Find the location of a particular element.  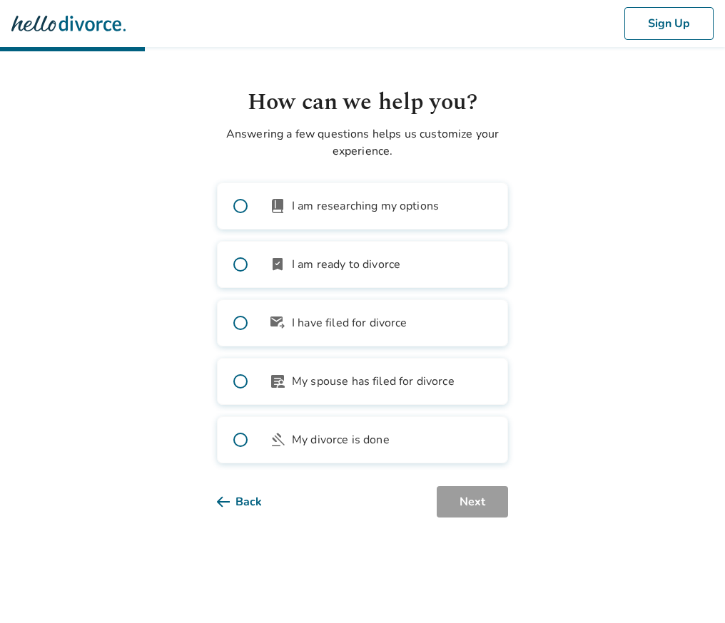

span: My spouse has filed for divorce is located at coordinates (373, 382).